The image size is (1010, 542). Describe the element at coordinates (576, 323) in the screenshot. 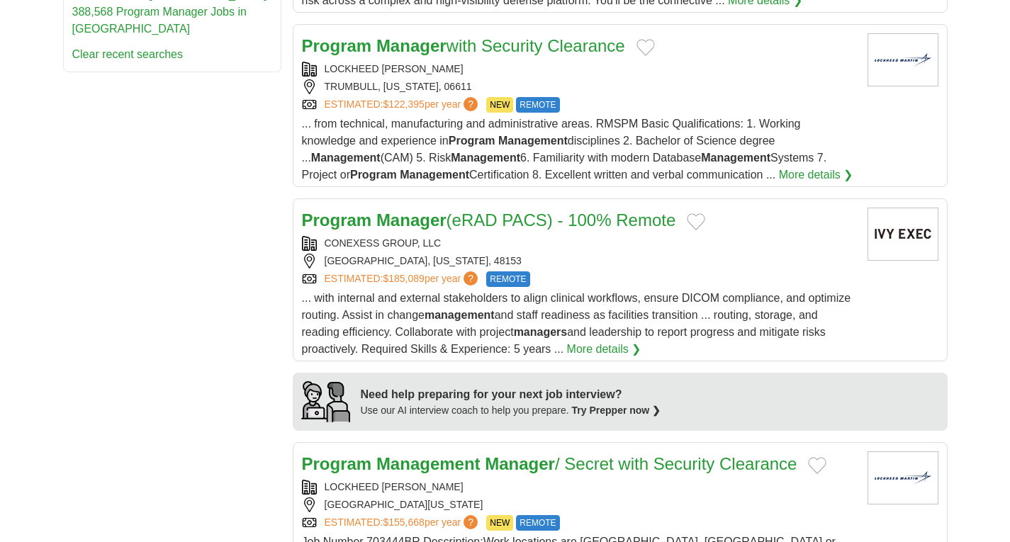

I see `span: ... with internal and external stakeholders to align clinical workflows, ensure DICOM compliance,...` at that location.